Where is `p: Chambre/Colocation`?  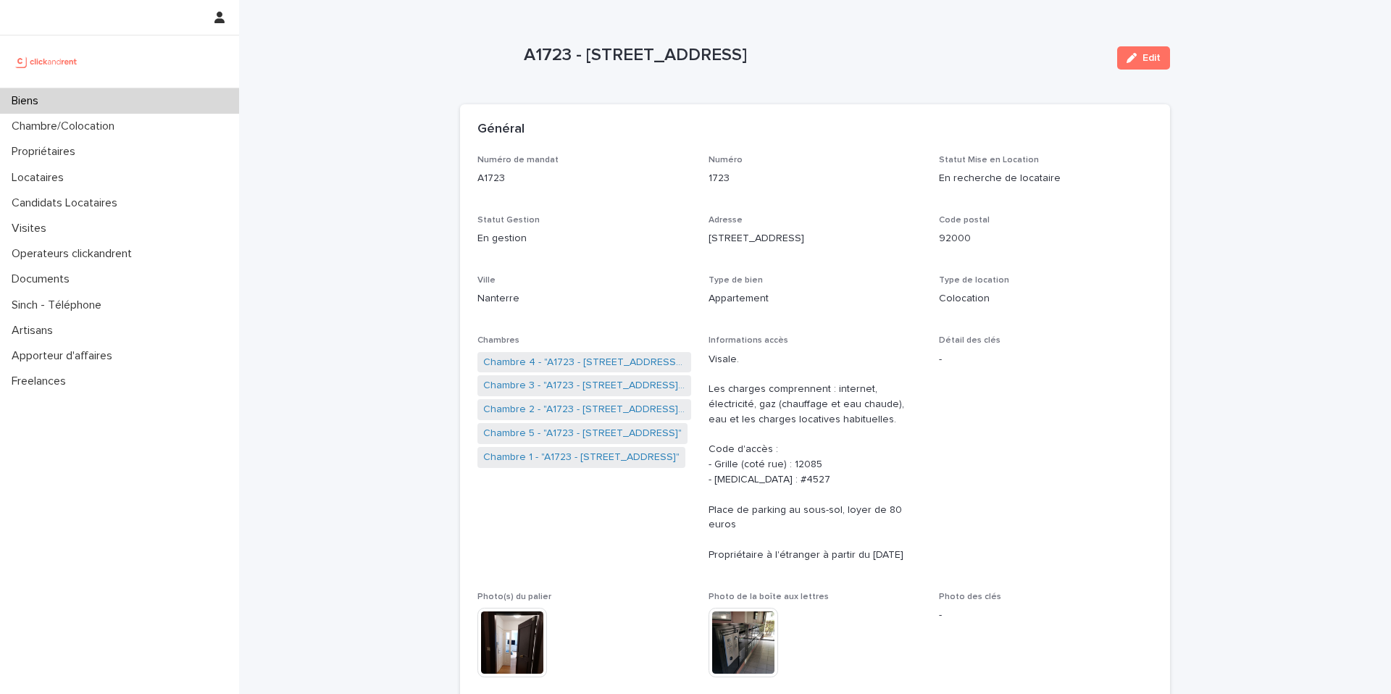
p: Chambre/Colocation is located at coordinates (66, 126).